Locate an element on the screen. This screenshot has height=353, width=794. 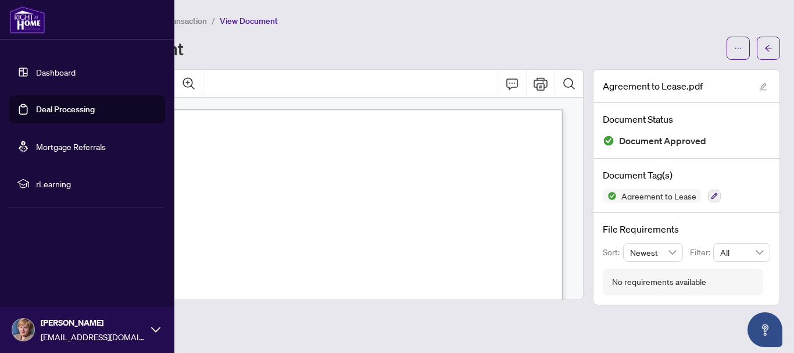
a: Dashboard is located at coordinates (56, 72).